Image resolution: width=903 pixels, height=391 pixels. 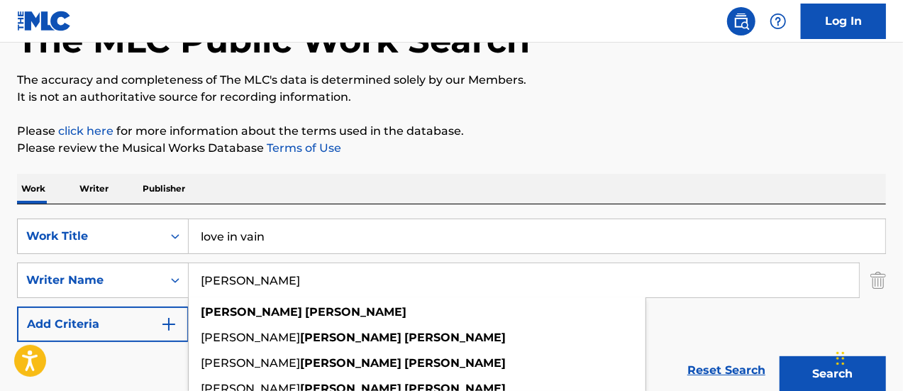 I want to click on img: Delete Criterion, so click(x=878, y=280).